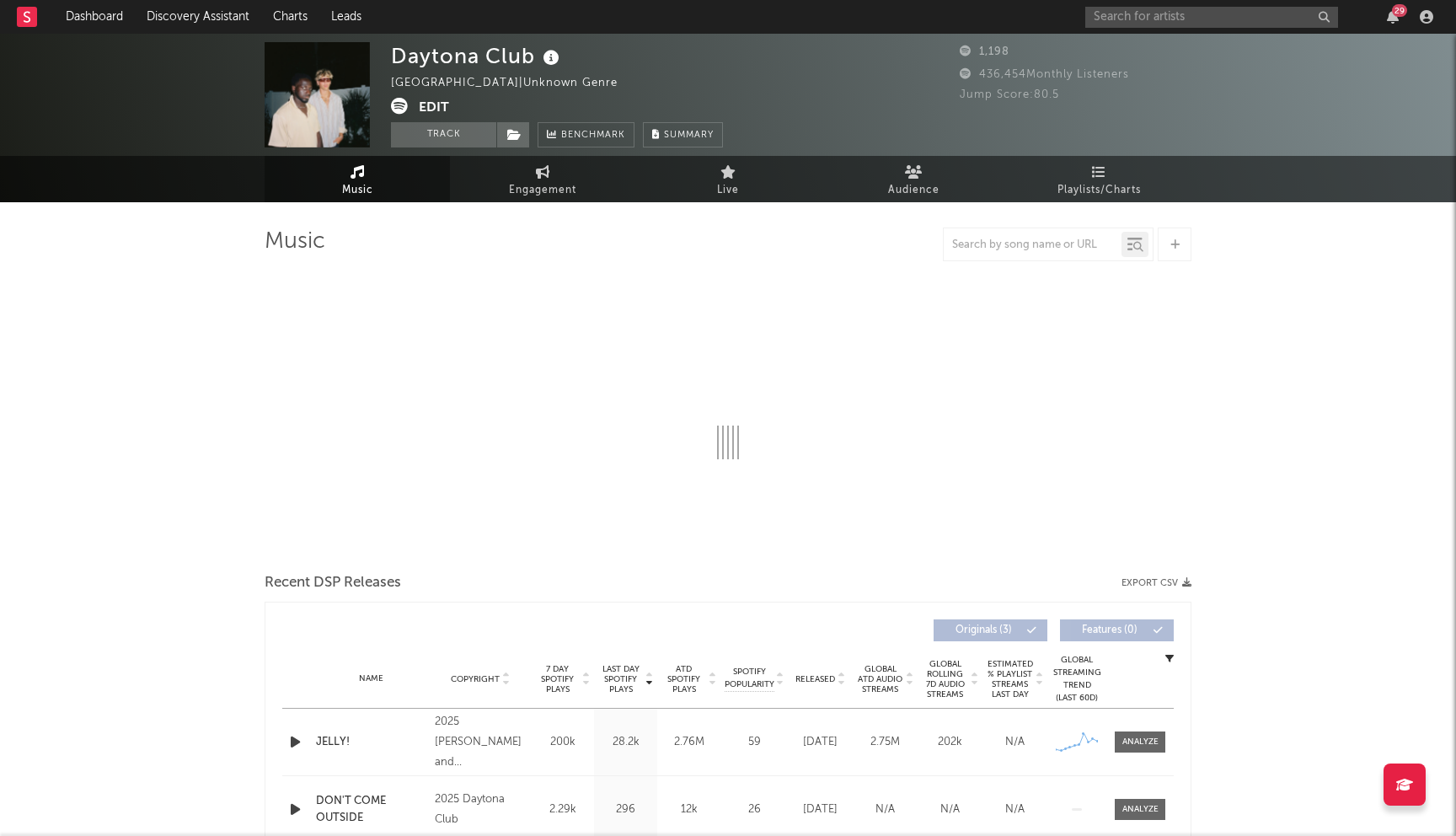 The width and height of the screenshot is (1456, 836). What do you see at coordinates (1099, 179) in the screenshot?
I see `a: Playlists/Charts` at bounding box center [1099, 179].